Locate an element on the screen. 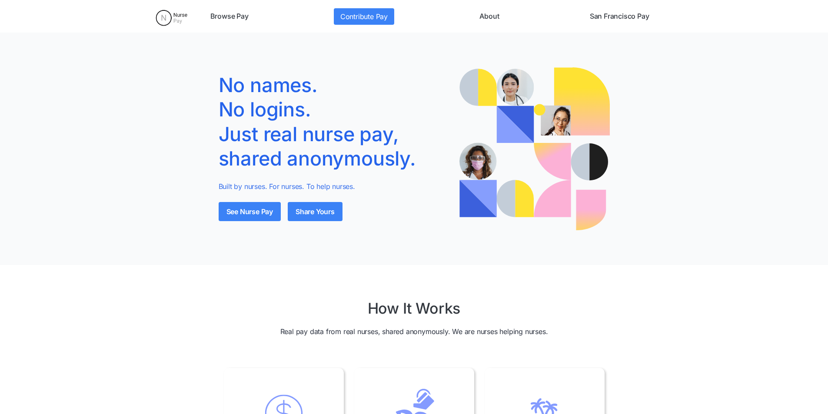  h1: No names. No logins. Just real nurse pay, shared anonymously. is located at coordinates (333, 122).